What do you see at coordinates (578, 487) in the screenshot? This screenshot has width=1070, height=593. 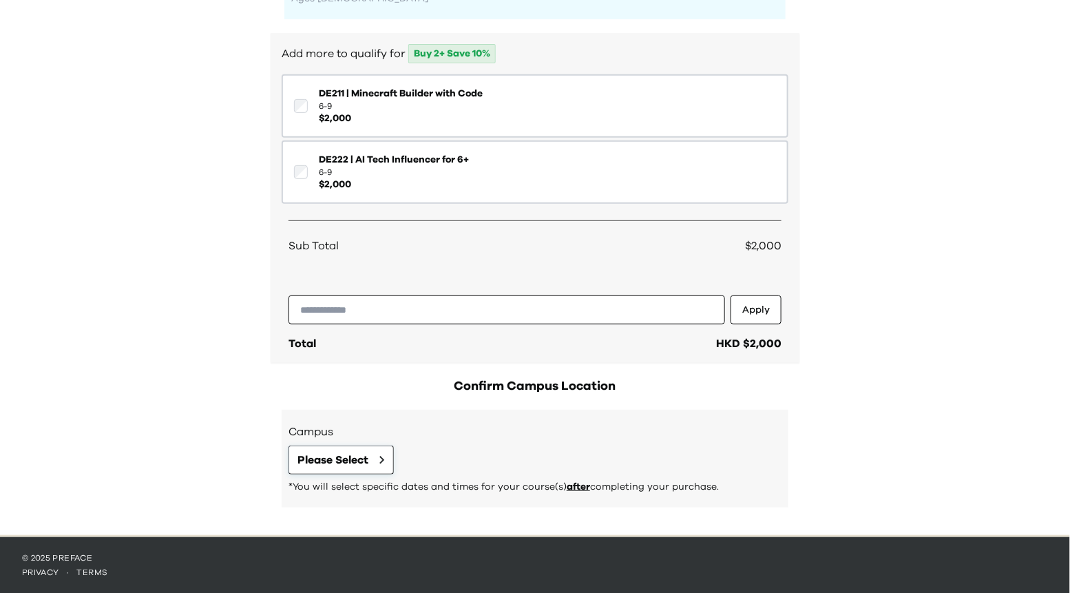 I see `span: after` at bounding box center [578, 487].